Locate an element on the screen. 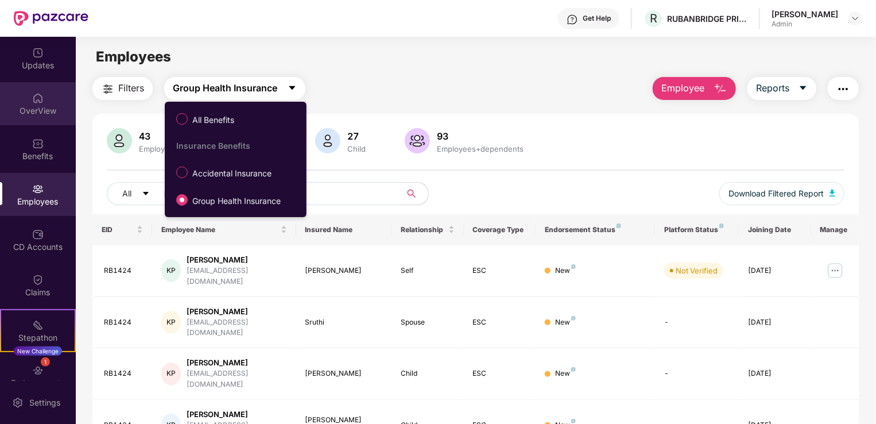 Image resolution: width=876 pixels, height=424 pixels. img: manageButton is located at coordinates (836, 271).